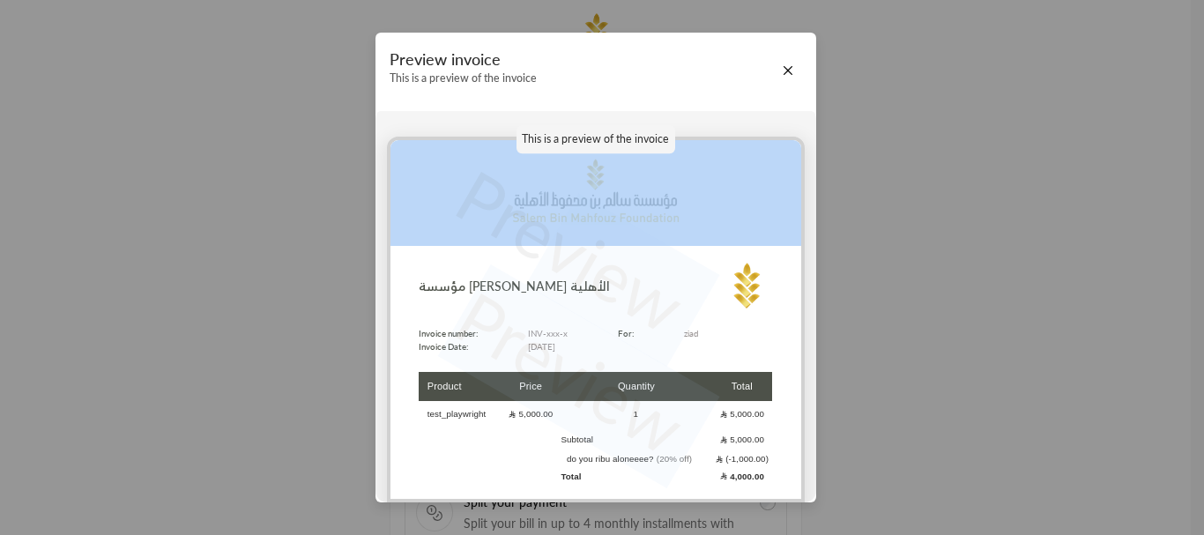 The image size is (1204, 535). Describe the element at coordinates (459, 386) in the screenshot. I see `th: Product` at that location.